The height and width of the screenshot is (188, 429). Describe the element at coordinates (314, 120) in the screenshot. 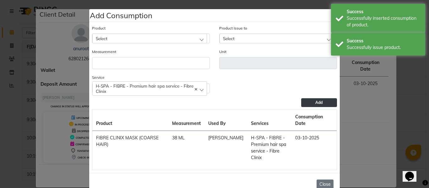

I see `th: Consumption Date` at that location.